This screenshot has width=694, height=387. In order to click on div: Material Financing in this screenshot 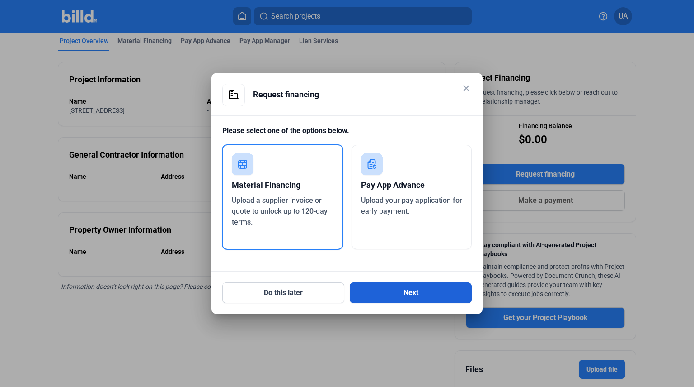, I will do `click(283, 185)`.